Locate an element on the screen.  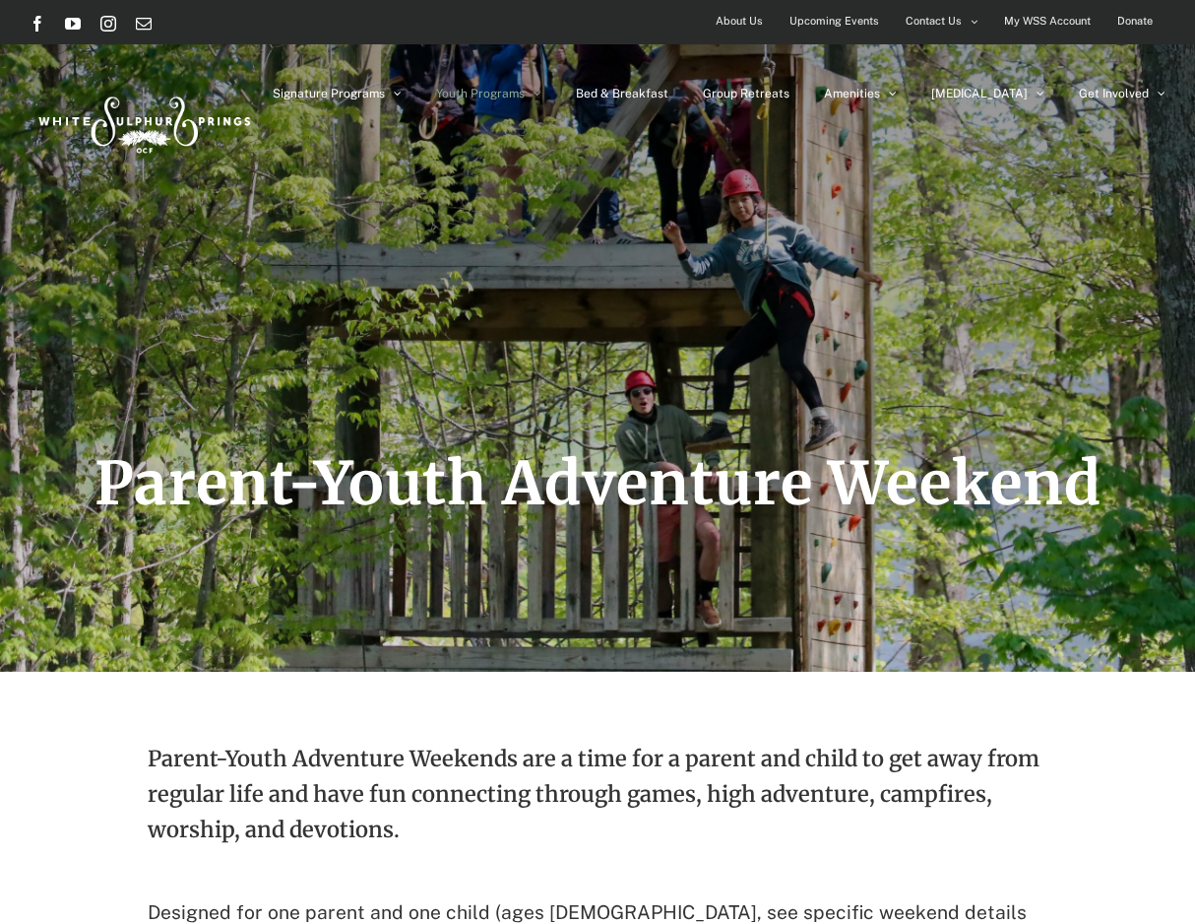
a: Bed & Breakfast is located at coordinates (622, 94).